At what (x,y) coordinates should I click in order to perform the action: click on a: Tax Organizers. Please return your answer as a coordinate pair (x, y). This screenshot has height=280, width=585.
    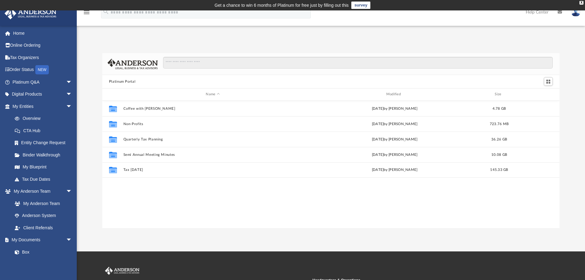
    Looking at the image, I should click on (43, 57).